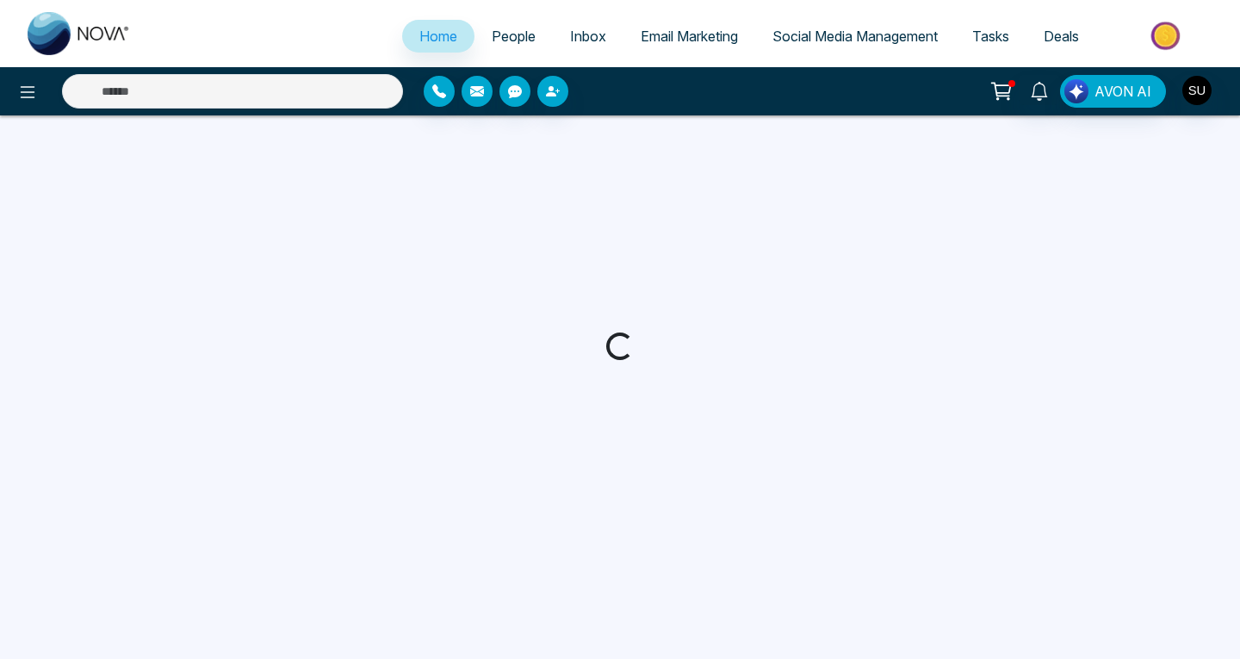 This screenshot has height=659, width=1240. What do you see at coordinates (1077, 91) in the screenshot?
I see `img: Lead Flow` at bounding box center [1077, 91].